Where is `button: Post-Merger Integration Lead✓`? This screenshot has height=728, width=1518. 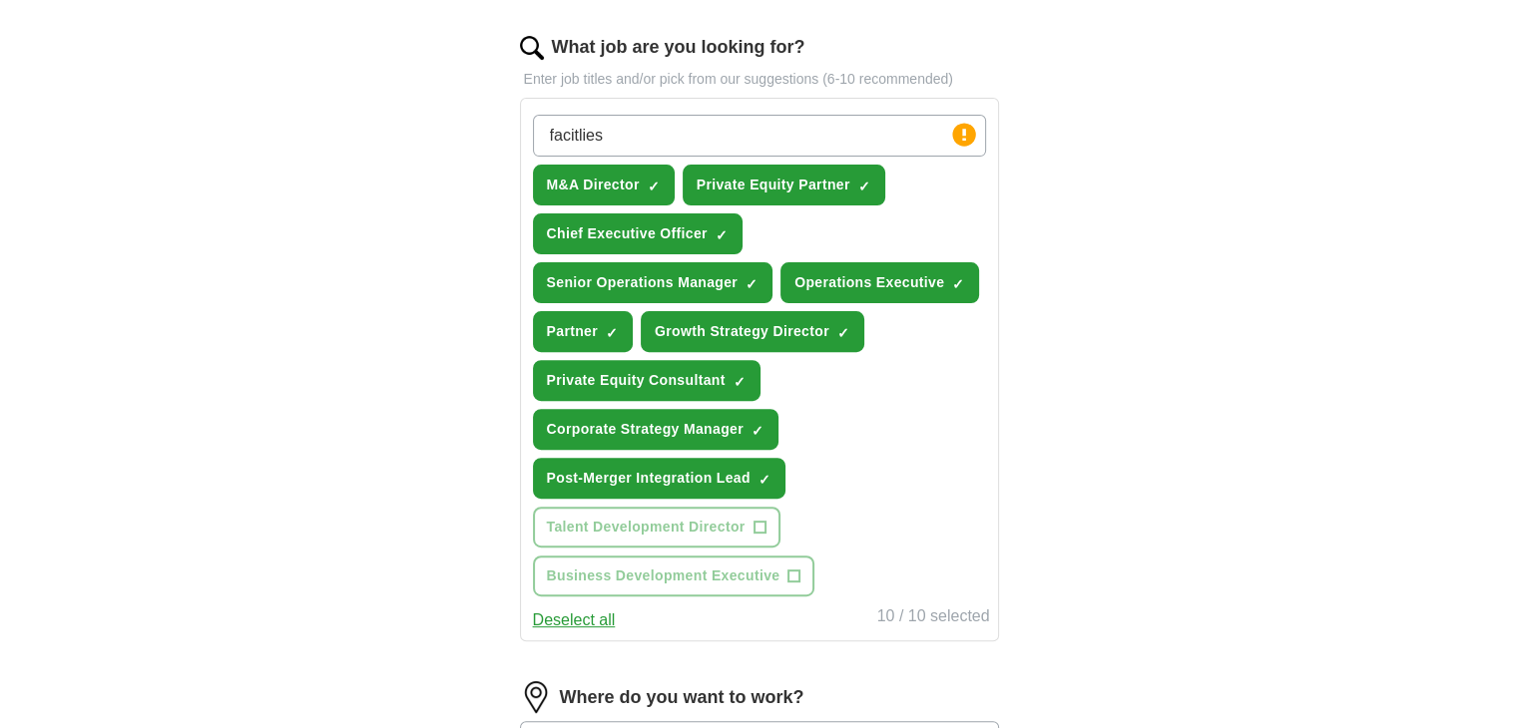
button: Post-Merger Integration Lead✓ is located at coordinates (658, 478).